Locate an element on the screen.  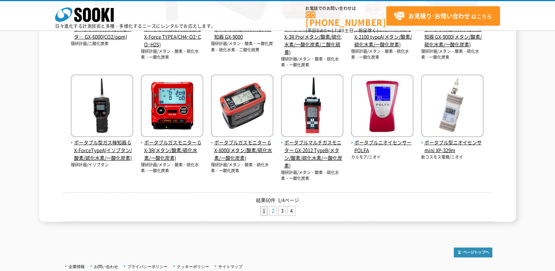
span: ポータブル型マルチガス検知器 GX-9000(メタン/酸素/硫化水素/一酸化炭素) is located at coordinates (452, 37).